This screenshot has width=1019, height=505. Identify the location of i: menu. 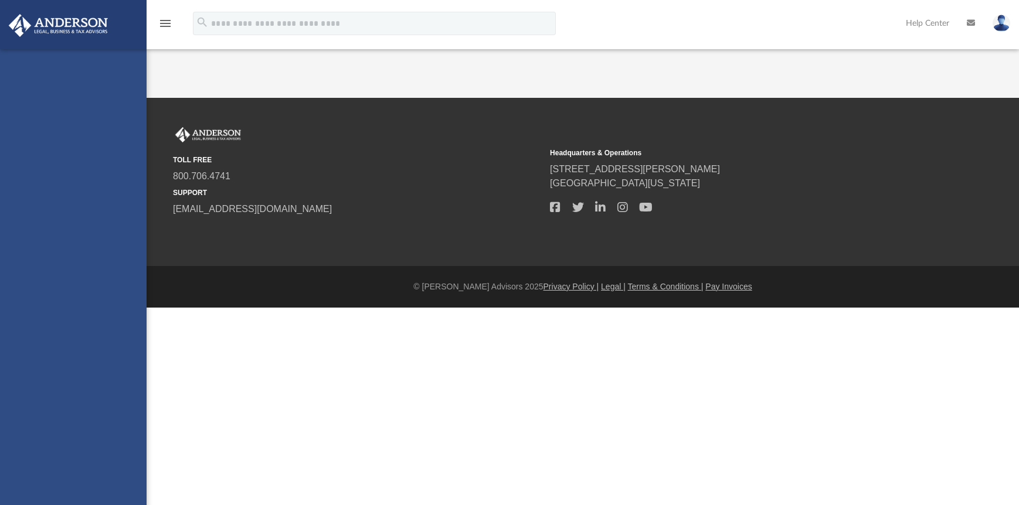
(165, 23).